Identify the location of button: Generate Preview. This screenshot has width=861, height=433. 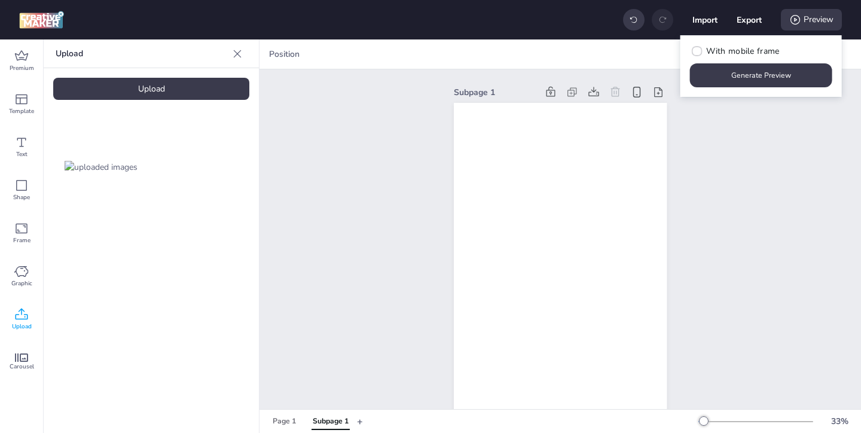
(761, 75).